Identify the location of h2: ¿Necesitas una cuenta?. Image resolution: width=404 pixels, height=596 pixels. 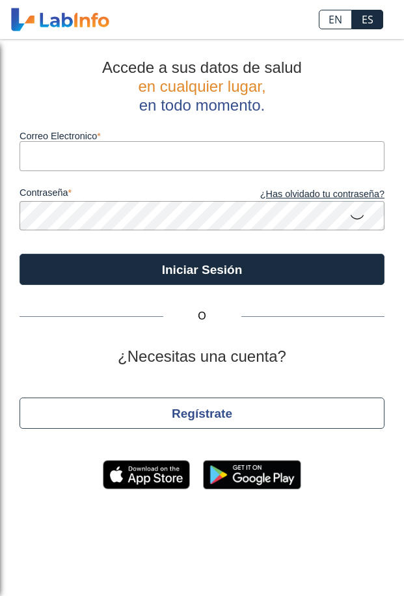
(202, 357).